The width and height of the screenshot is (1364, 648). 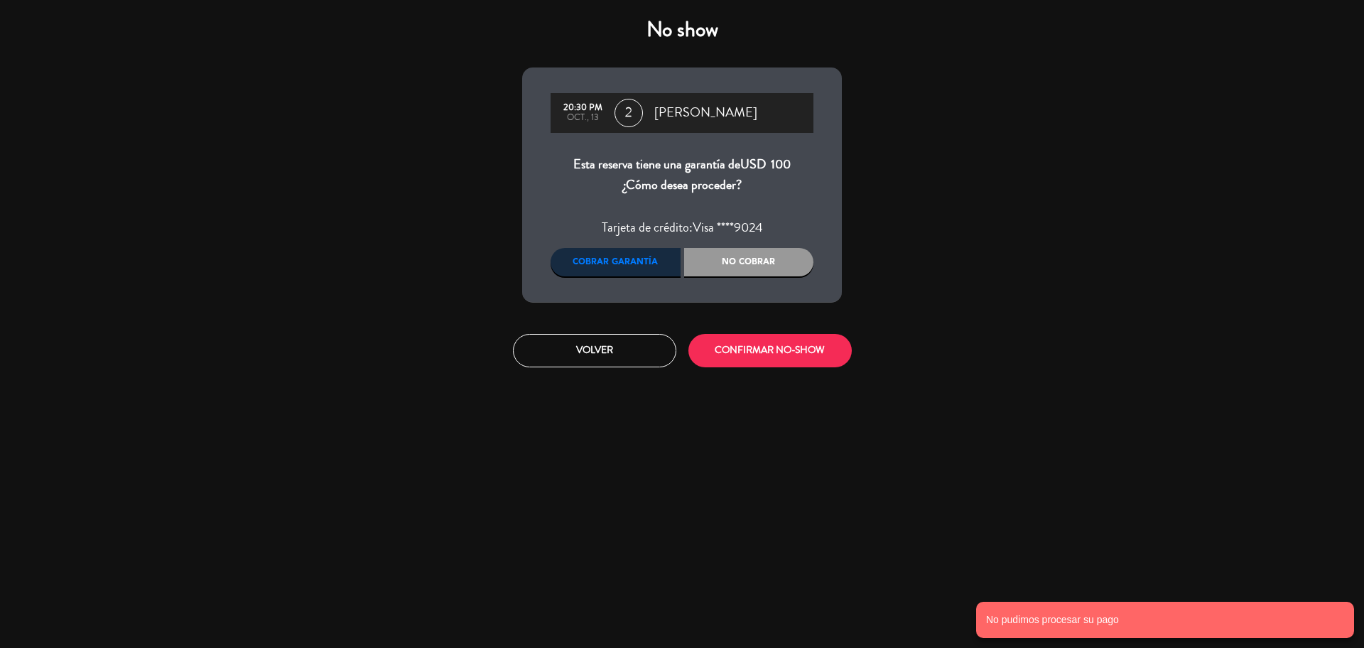 What do you see at coordinates (682, 228) in the screenshot?
I see `div: Tarjeta de crédito:` at bounding box center [682, 228].